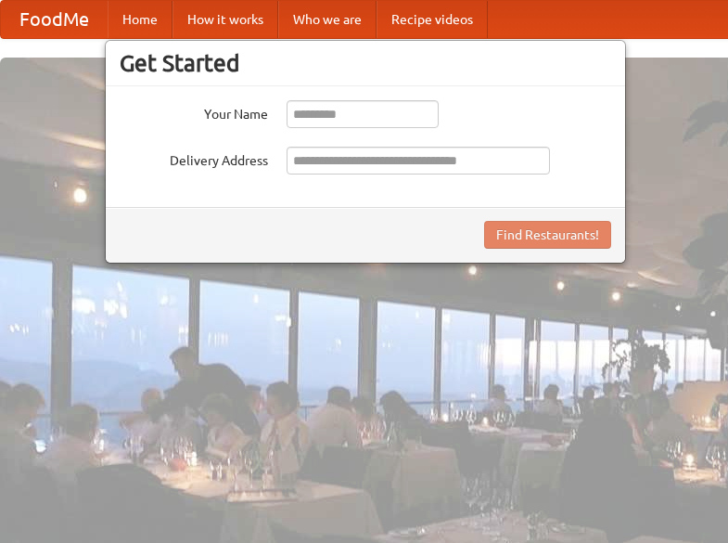 This screenshot has height=543, width=728. I want to click on a: FoodMe, so click(54, 19).